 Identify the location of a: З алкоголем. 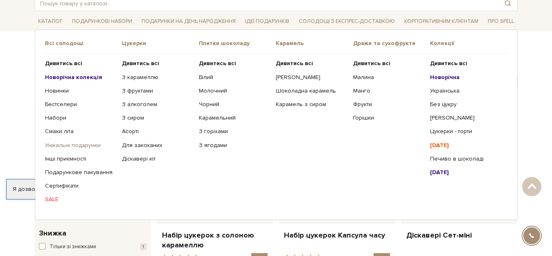
(157, 104).